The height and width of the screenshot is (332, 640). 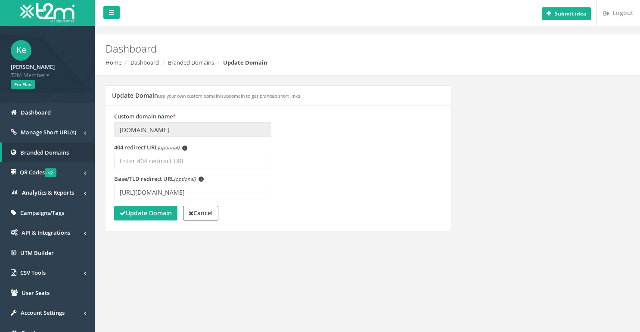 I want to click on input: Enter TLD redirect URL, so click(x=193, y=192).